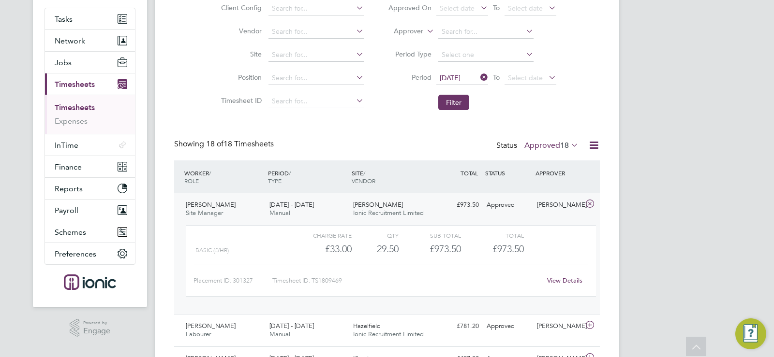 The width and height of the screenshot is (774, 357). I want to click on a: Powered byEngage, so click(90, 328).